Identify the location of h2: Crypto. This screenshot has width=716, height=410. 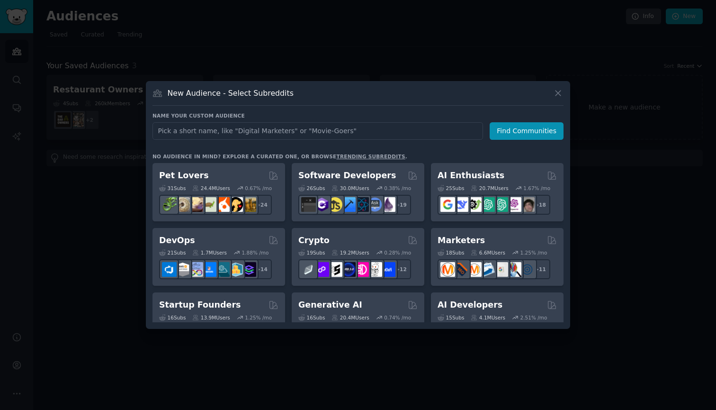
(314, 240).